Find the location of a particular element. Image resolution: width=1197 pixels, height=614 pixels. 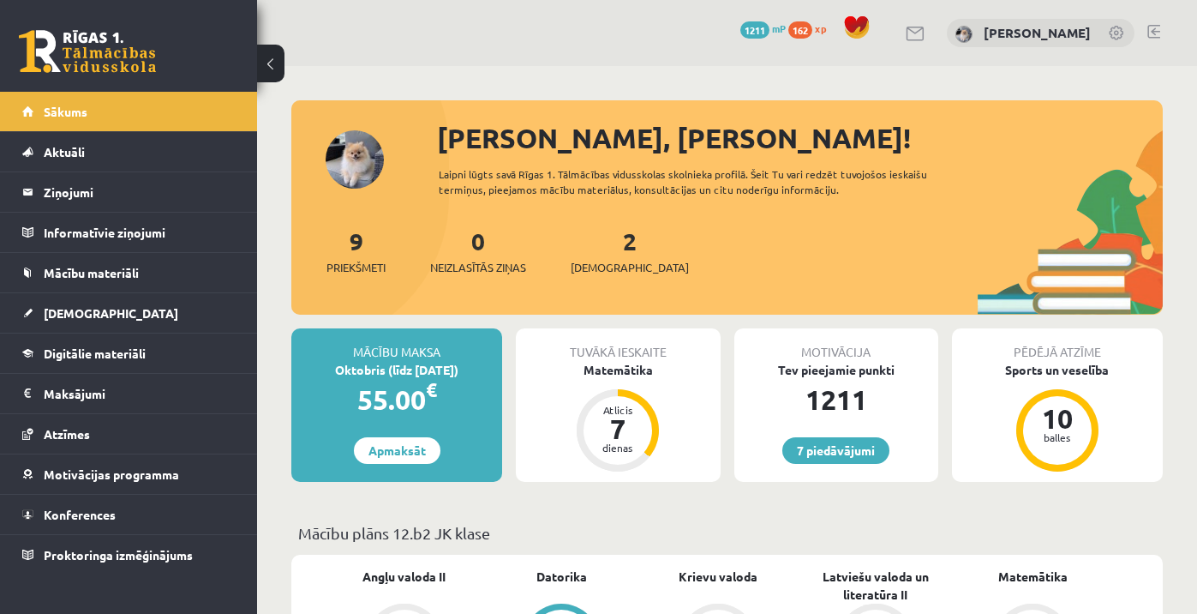

a: Motivācijas programma is located at coordinates (129, 474).